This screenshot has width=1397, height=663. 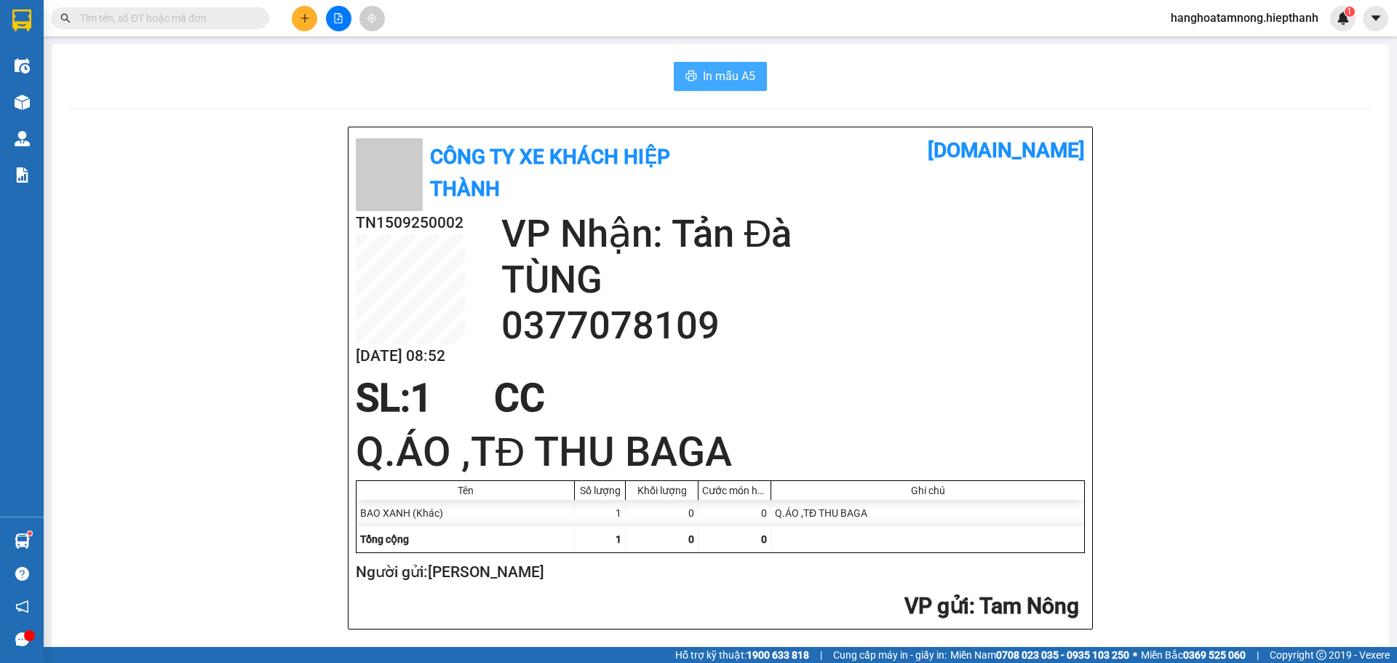 What do you see at coordinates (305, 18) in the screenshot?
I see `span: plus` at bounding box center [305, 18].